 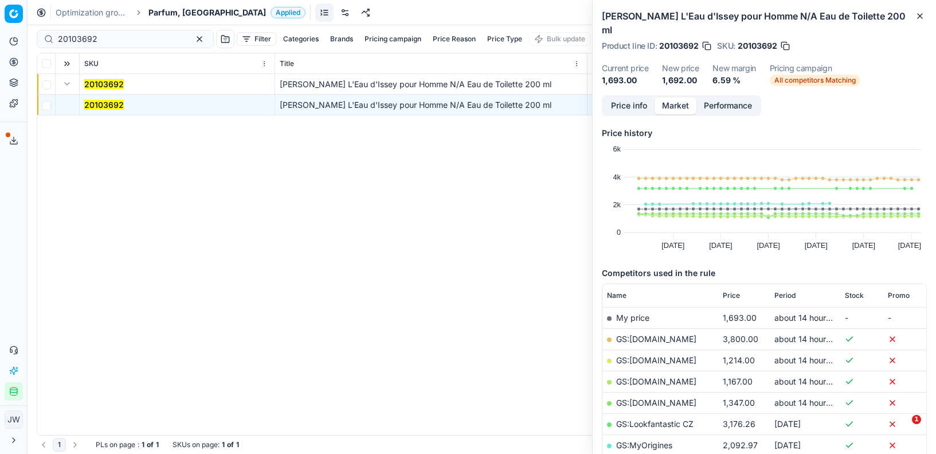 I want to click on text: 4k, so click(x=617, y=177).